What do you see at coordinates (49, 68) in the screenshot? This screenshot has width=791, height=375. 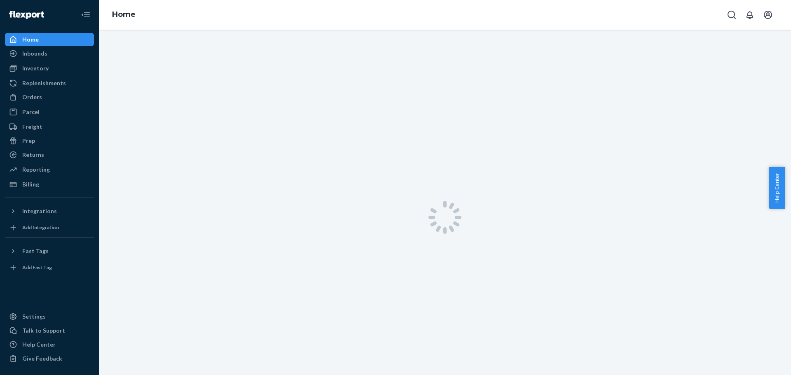 I see `a: Inventory` at bounding box center [49, 68].